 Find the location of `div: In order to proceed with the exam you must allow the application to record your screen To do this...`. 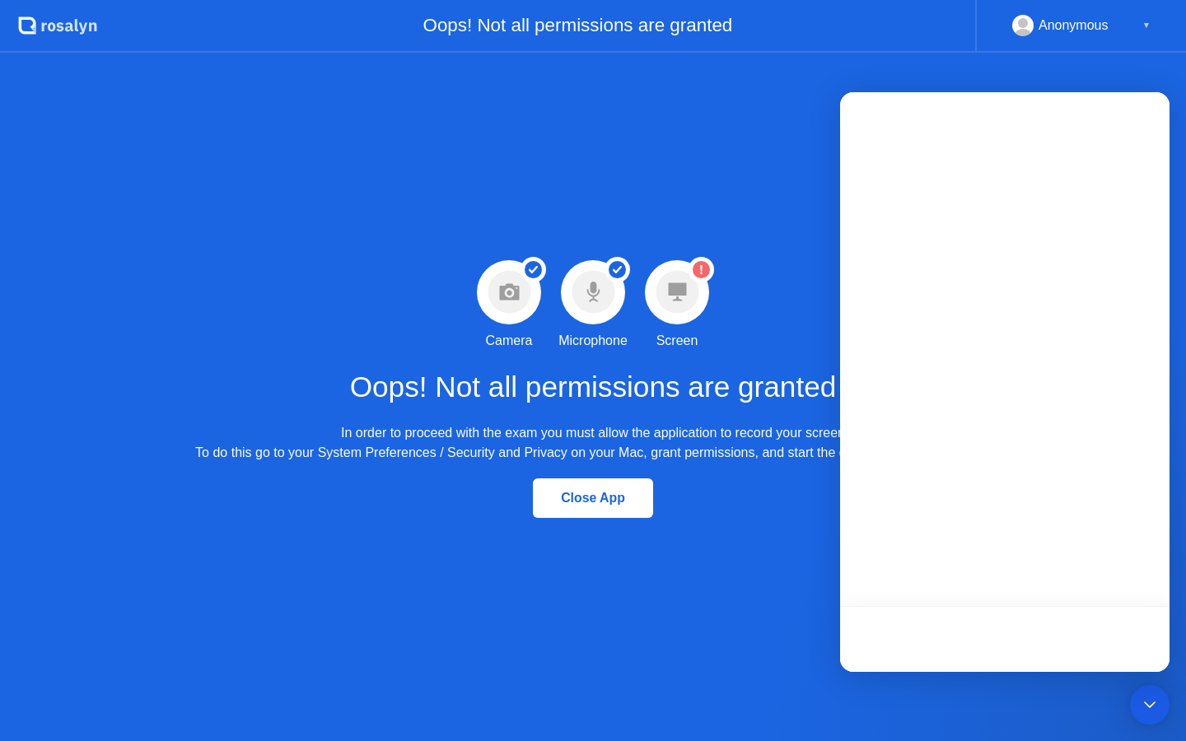

div: In order to proceed with the exam you must allow the application to record your screen To do this... is located at coordinates (593, 443).